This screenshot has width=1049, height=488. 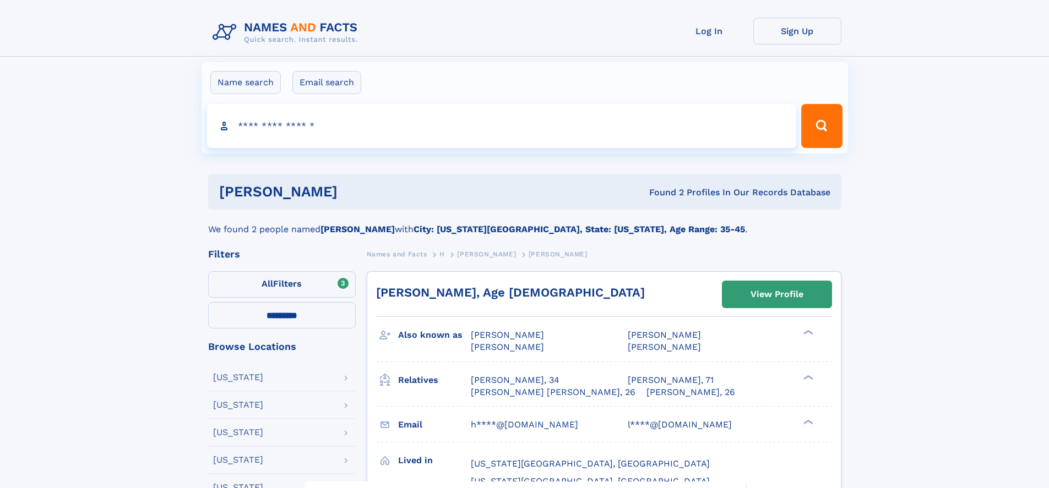 I want to click on div: View Profile, so click(x=777, y=295).